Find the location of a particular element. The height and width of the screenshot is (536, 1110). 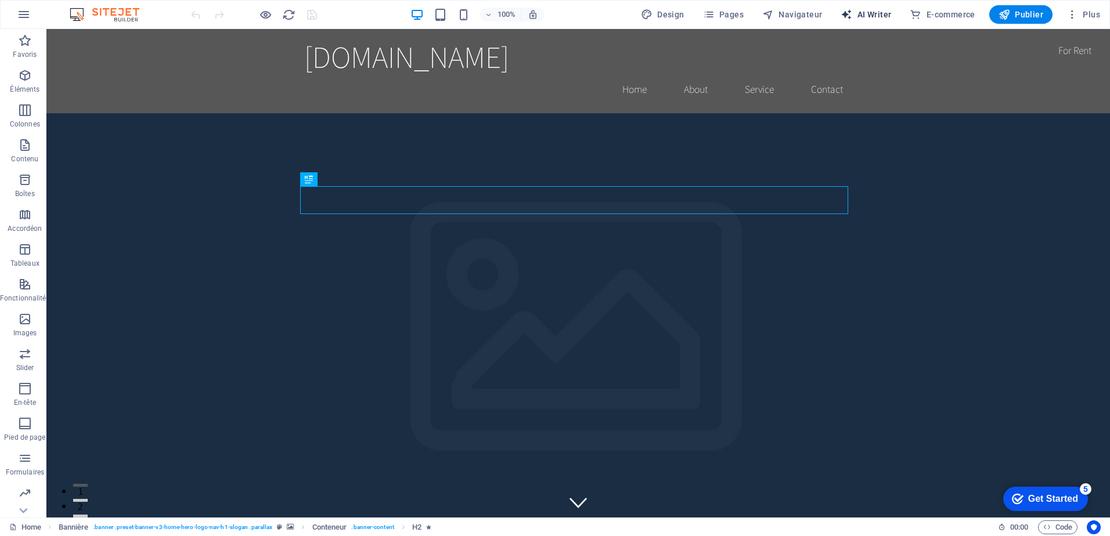

span: . banner-content is located at coordinates (372, 528).